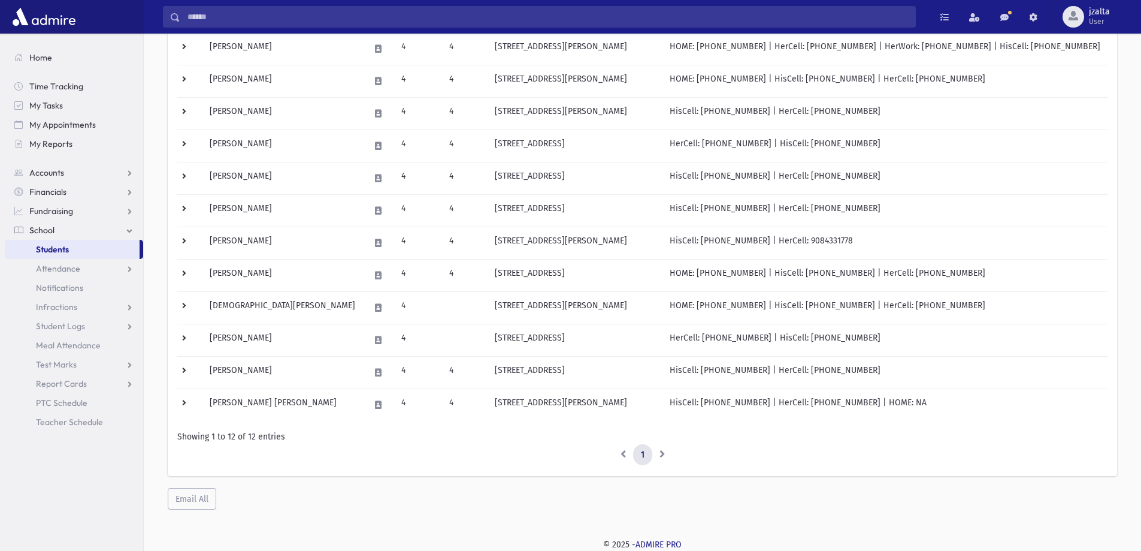  I want to click on span: Infractions, so click(56, 307).